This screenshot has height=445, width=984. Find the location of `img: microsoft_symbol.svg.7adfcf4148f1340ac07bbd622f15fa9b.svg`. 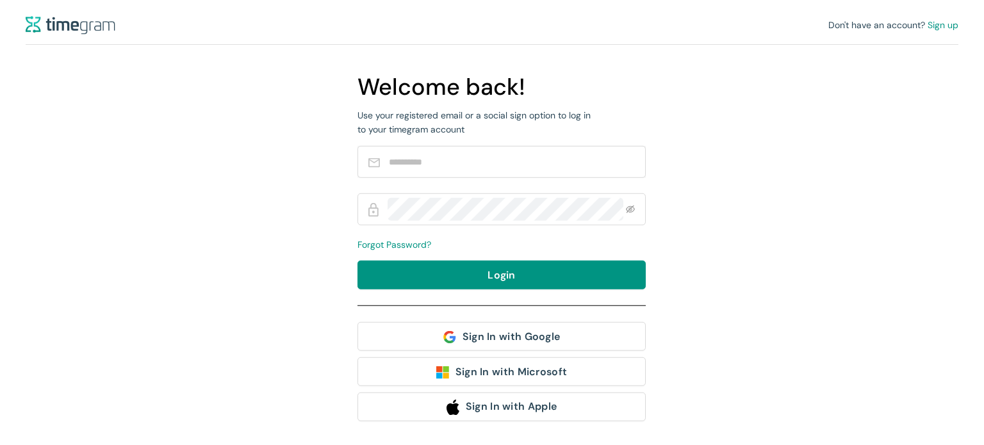

img: microsoft_symbol.svg.7adfcf4148f1340ac07bbd622f15fa9b.svg is located at coordinates (443, 373).